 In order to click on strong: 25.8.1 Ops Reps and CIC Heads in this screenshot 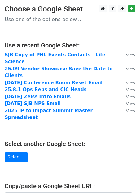, I will do `click(46, 90)`.